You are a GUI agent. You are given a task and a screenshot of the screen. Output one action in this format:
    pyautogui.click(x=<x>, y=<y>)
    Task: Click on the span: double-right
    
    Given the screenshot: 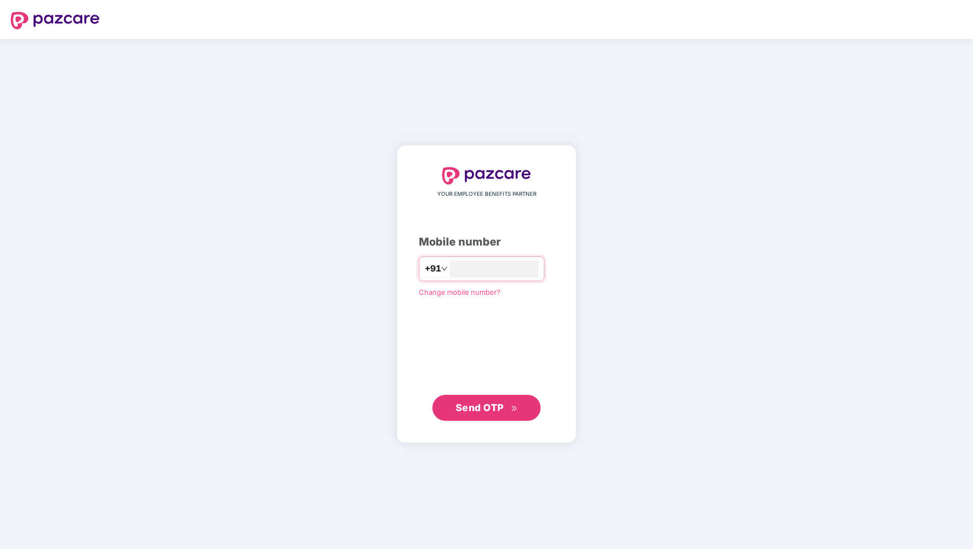 What is the action you would take?
    pyautogui.click(x=514, y=408)
    